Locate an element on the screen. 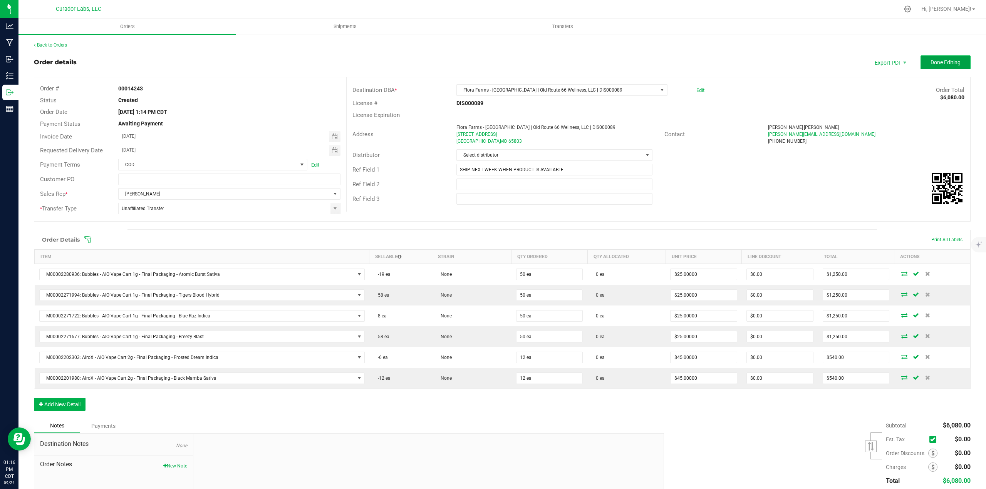 This screenshot has width=986, height=489. a: Shipments is located at coordinates (345, 27).